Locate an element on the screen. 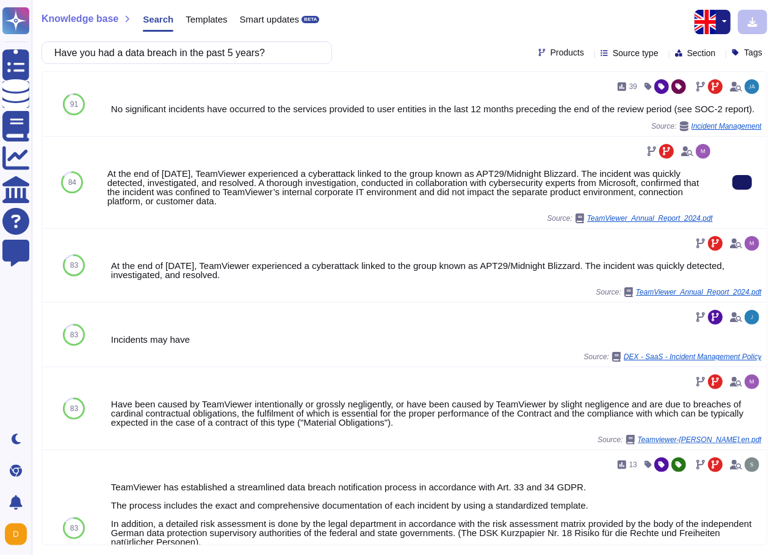 Image resolution: width=777 pixels, height=555 pixels. span: Section is located at coordinates (701, 53).